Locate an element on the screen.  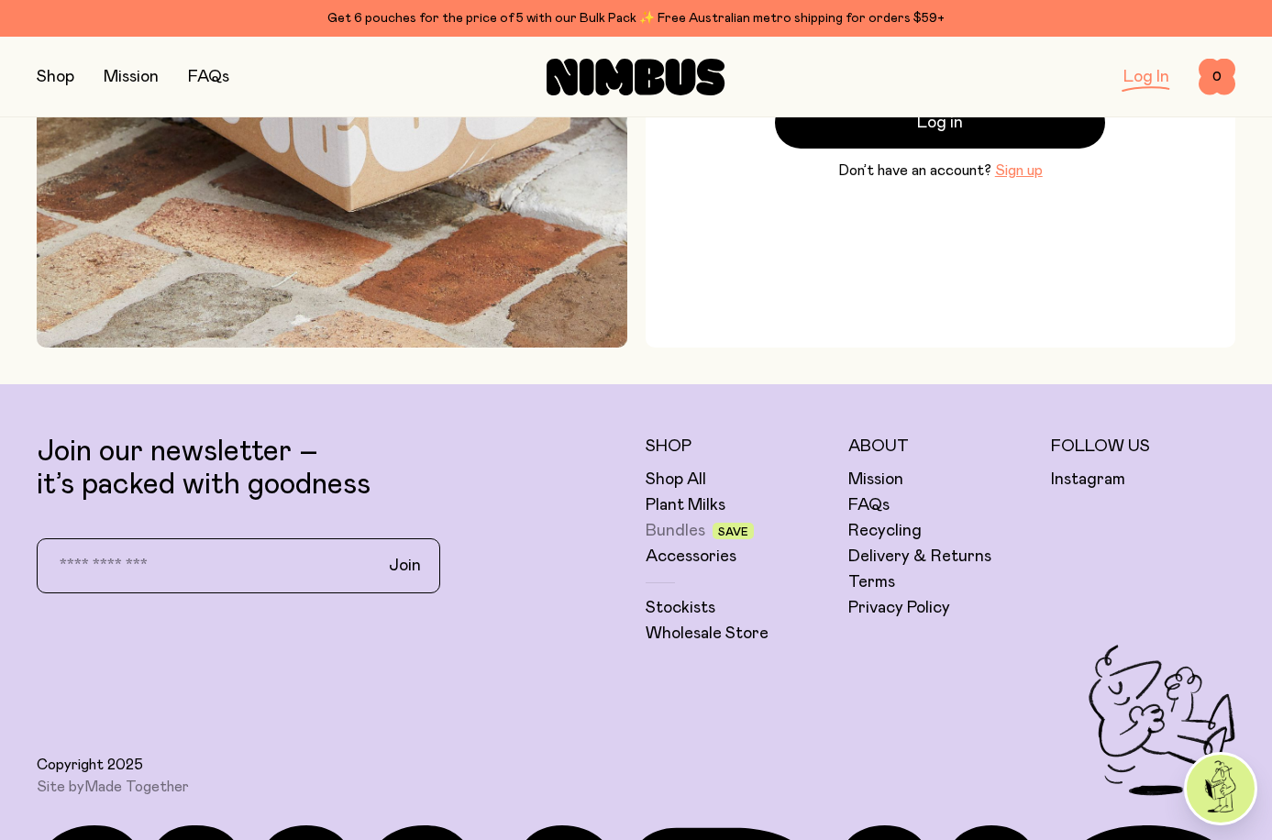
a: Bundles is located at coordinates (675, 531).